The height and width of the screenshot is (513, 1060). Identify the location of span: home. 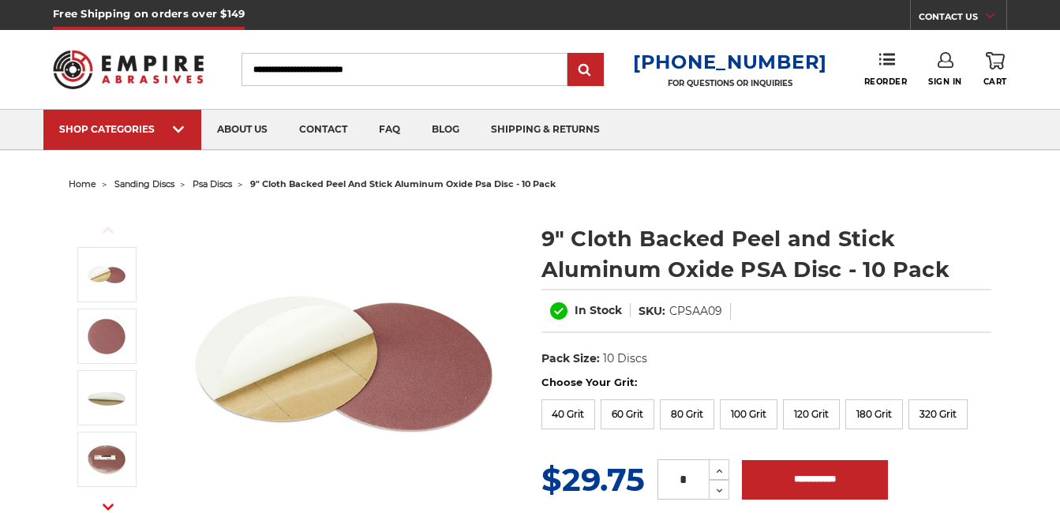
(82, 184).